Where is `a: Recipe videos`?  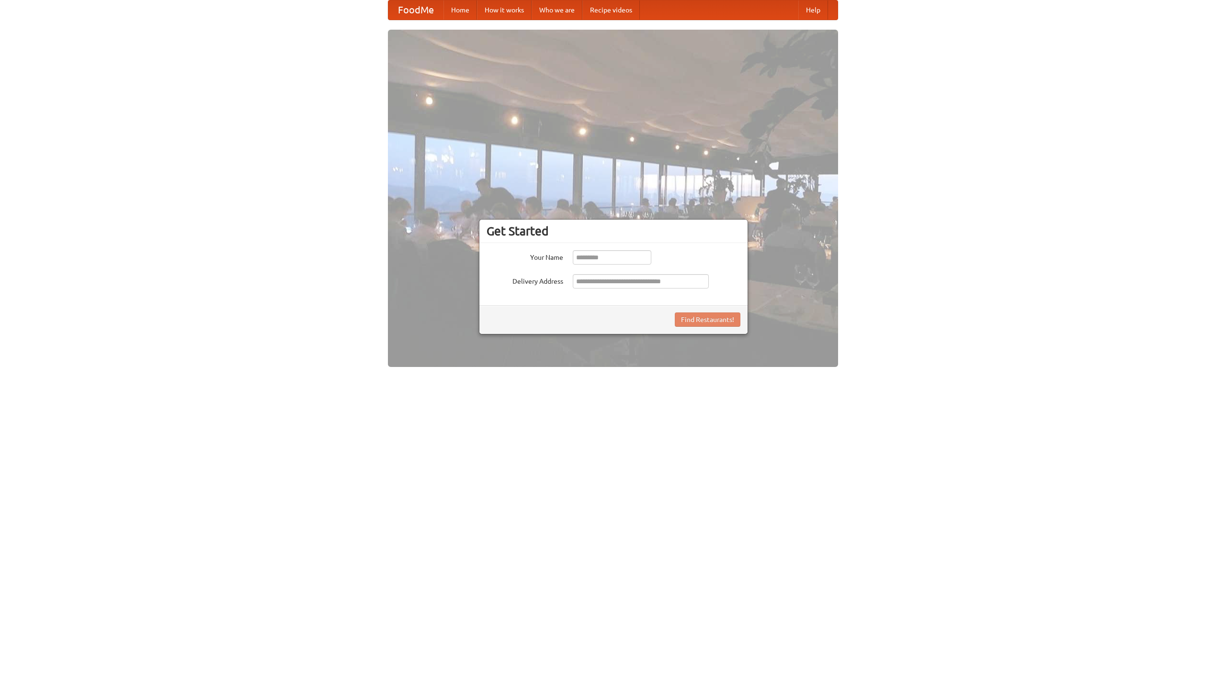 a: Recipe videos is located at coordinates (611, 10).